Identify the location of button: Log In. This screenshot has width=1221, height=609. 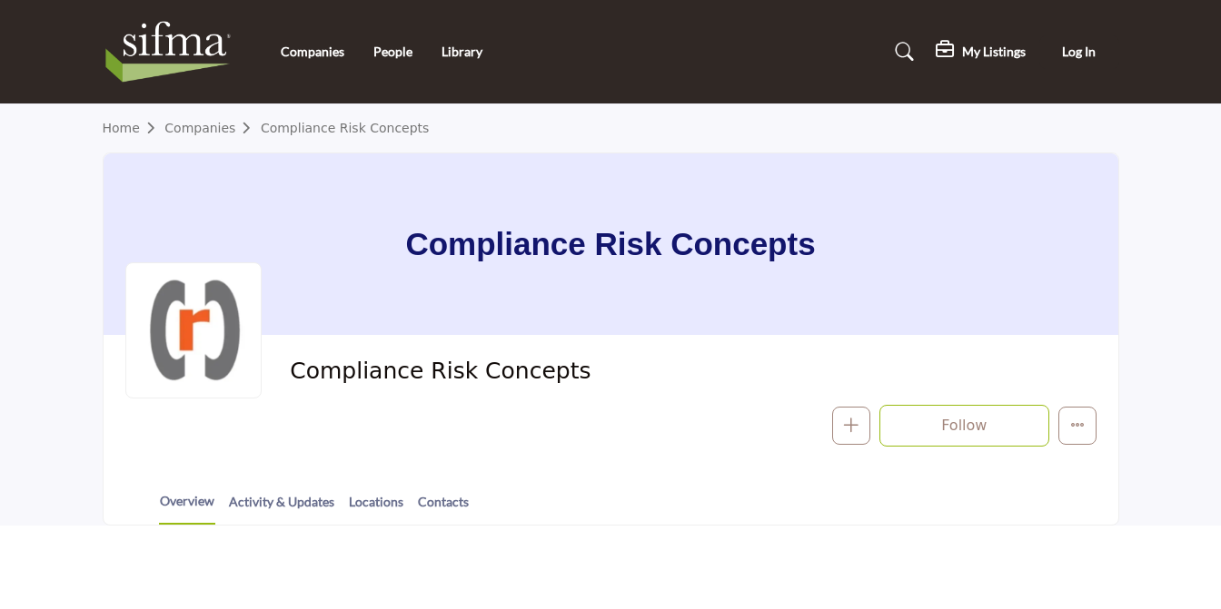
(1079, 52).